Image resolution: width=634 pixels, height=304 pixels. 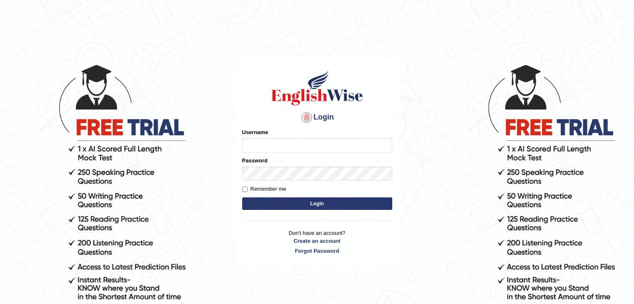 I want to click on input: Remember me, so click(x=245, y=189).